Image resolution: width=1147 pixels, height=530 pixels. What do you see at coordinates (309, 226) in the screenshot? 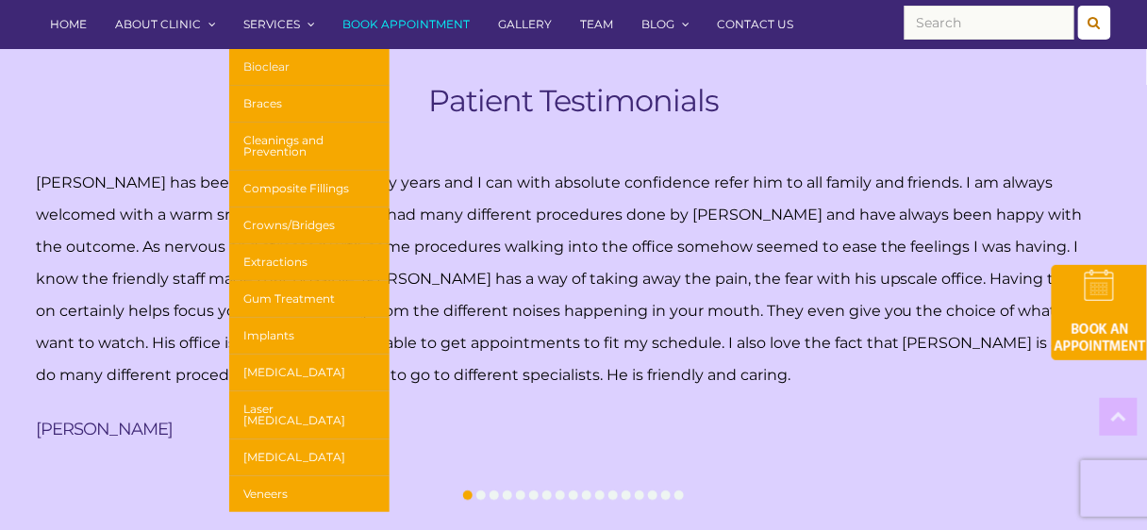
I see `a: Crowns/Bridges` at bounding box center [309, 226].